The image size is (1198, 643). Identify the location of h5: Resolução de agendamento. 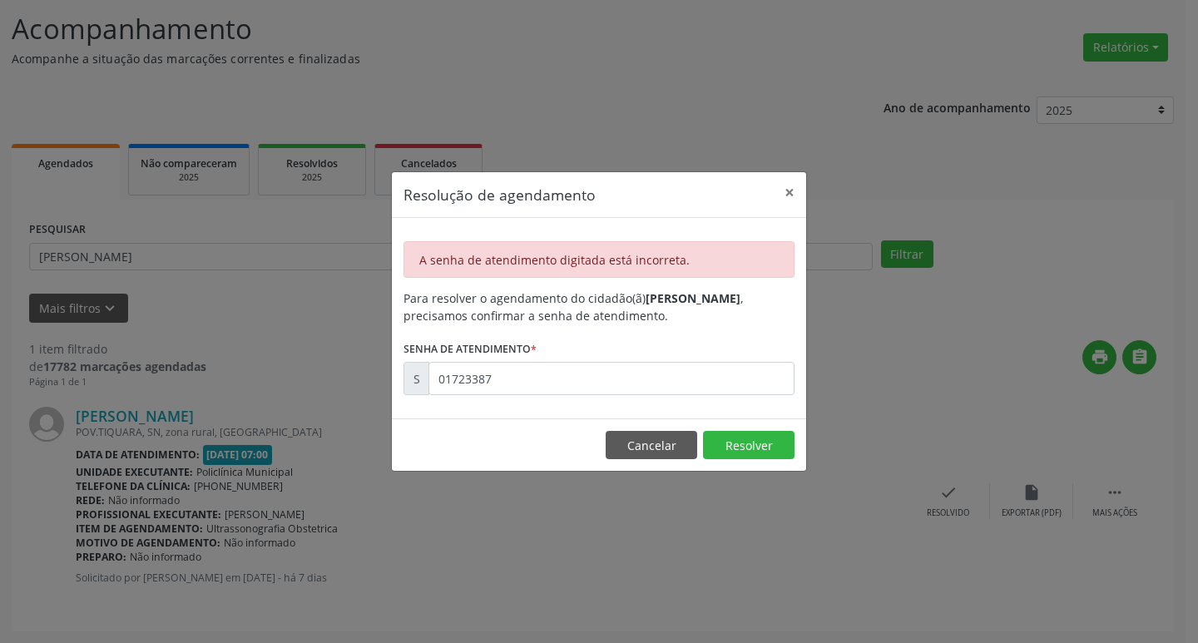
(499, 195).